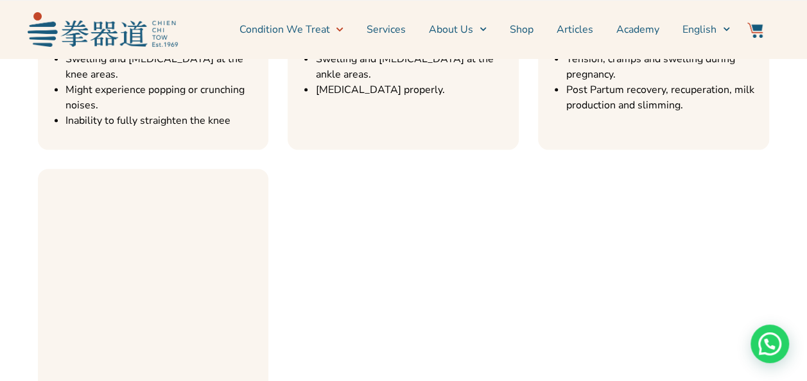 The height and width of the screenshot is (381, 807). I want to click on li: Tension, cramps and swelling during pregnancy., so click(664, 67).